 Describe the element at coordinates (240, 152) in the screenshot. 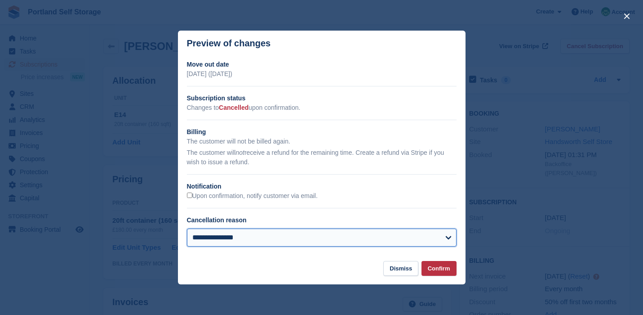

I see `em: not` at that location.